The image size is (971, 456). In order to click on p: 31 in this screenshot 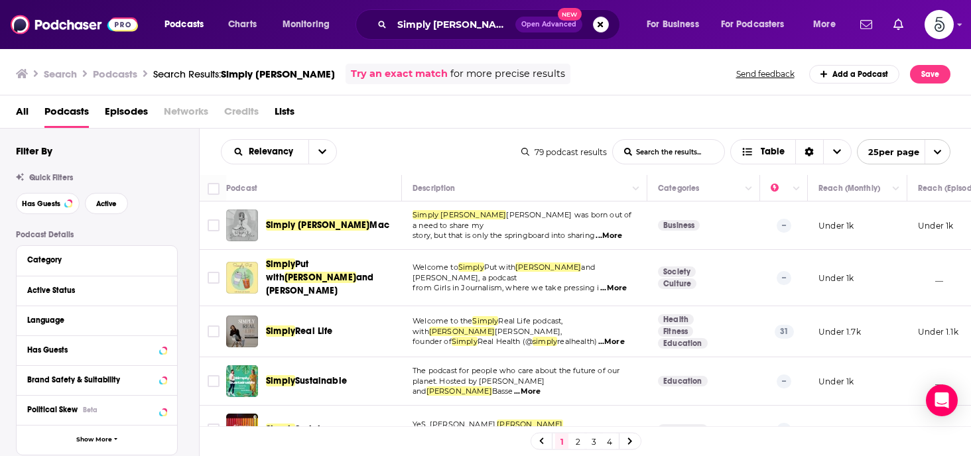, I will do `click(784, 332)`.